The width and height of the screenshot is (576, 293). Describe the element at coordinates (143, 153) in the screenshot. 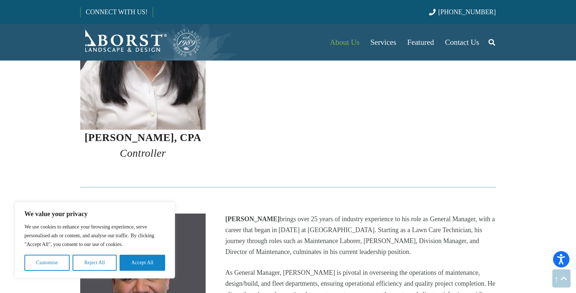

I see `em: Controller` at that location.